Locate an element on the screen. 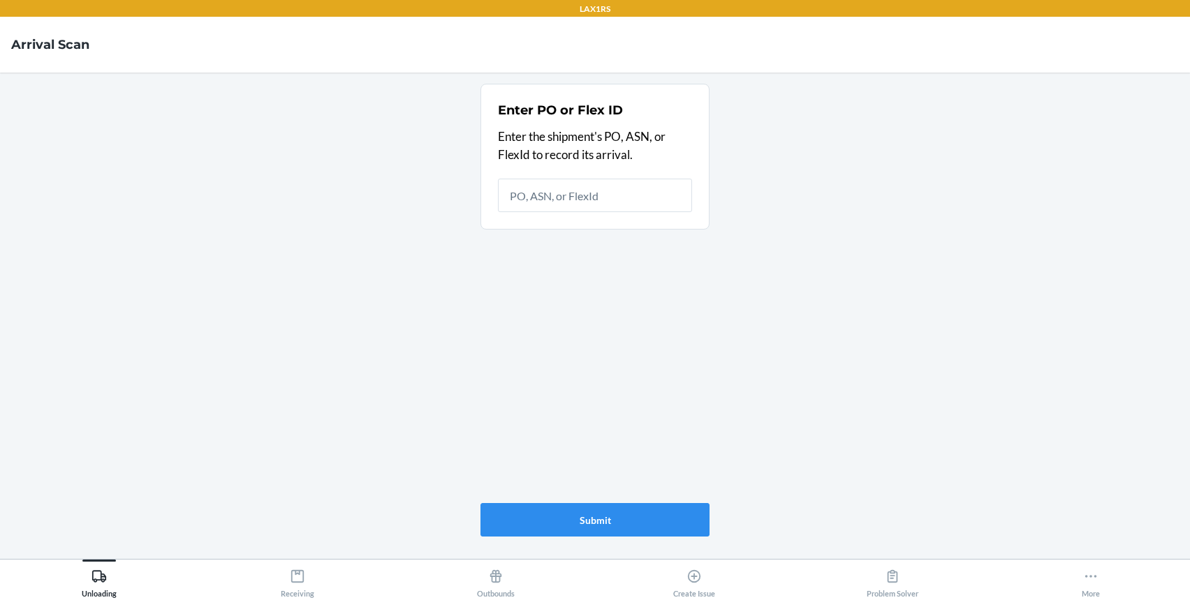  div: Unloading is located at coordinates (99, 581).